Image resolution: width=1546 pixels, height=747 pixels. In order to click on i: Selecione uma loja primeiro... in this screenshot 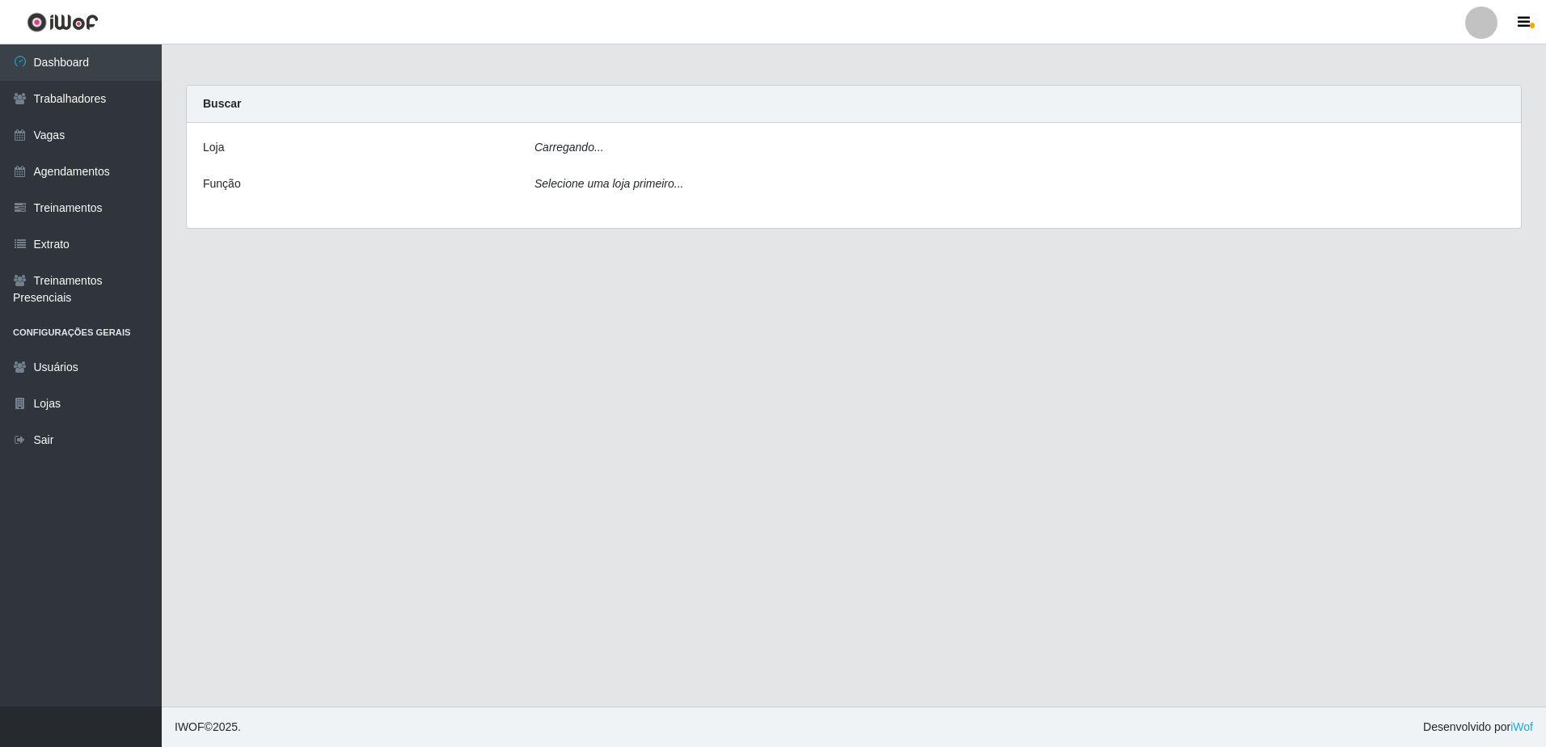, I will do `click(609, 184)`.